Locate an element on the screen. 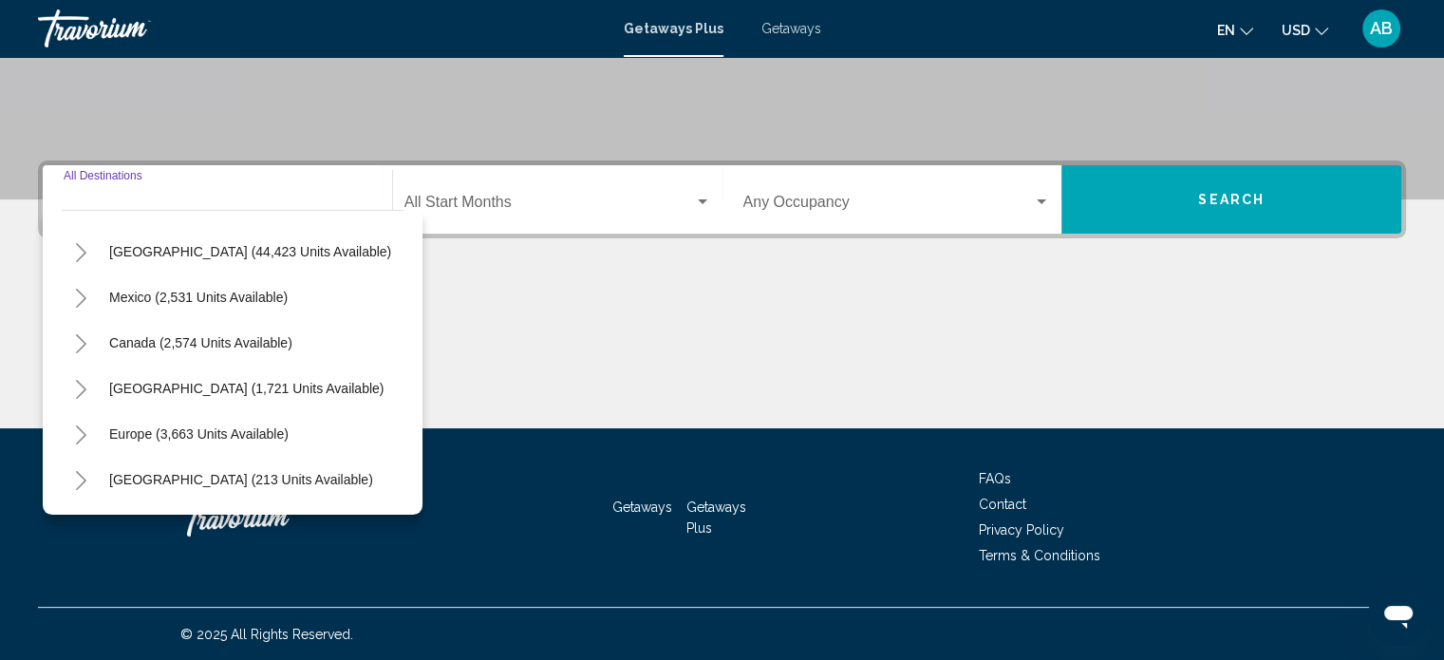 The image size is (1444, 660). div: Search widget is located at coordinates (722, 199).